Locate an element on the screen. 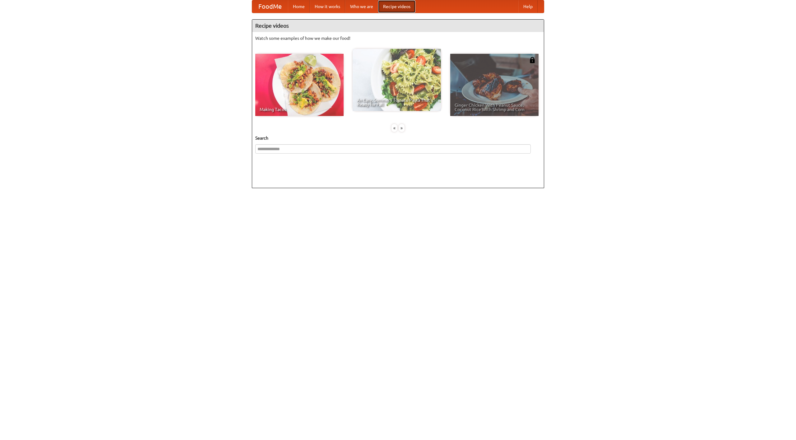  a: How it works is located at coordinates (328, 7).